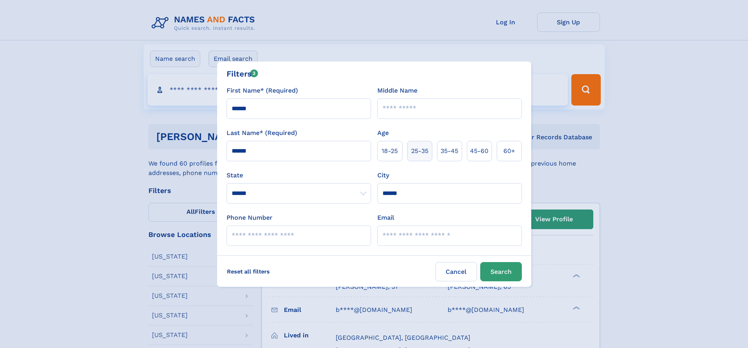 The height and width of the screenshot is (348, 748). Describe the element at coordinates (456, 272) in the screenshot. I see `label: Cancel` at that location.